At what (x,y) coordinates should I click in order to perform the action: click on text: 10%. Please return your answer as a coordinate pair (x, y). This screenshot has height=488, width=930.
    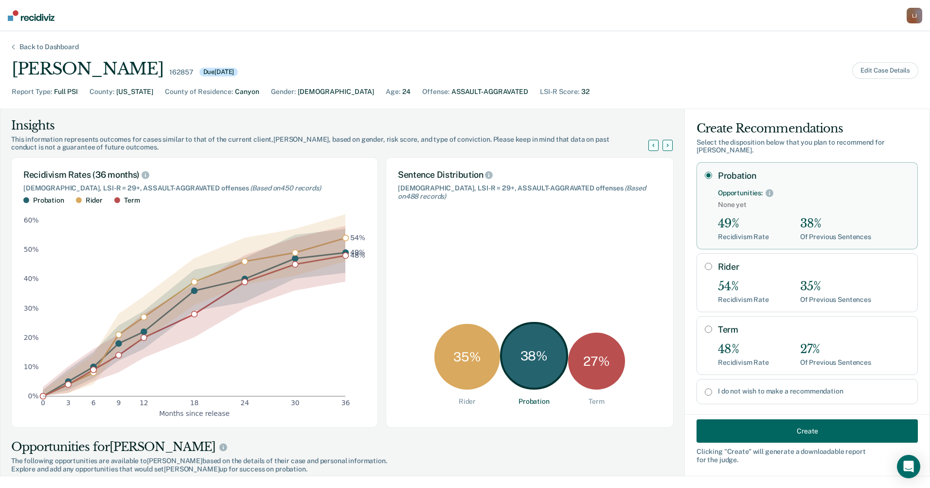
    Looking at the image, I should click on (31, 366).